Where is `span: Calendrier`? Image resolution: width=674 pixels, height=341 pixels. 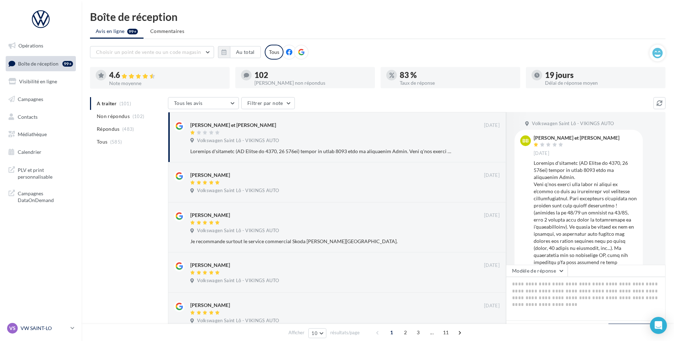 span: Calendrier is located at coordinates (29, 152).